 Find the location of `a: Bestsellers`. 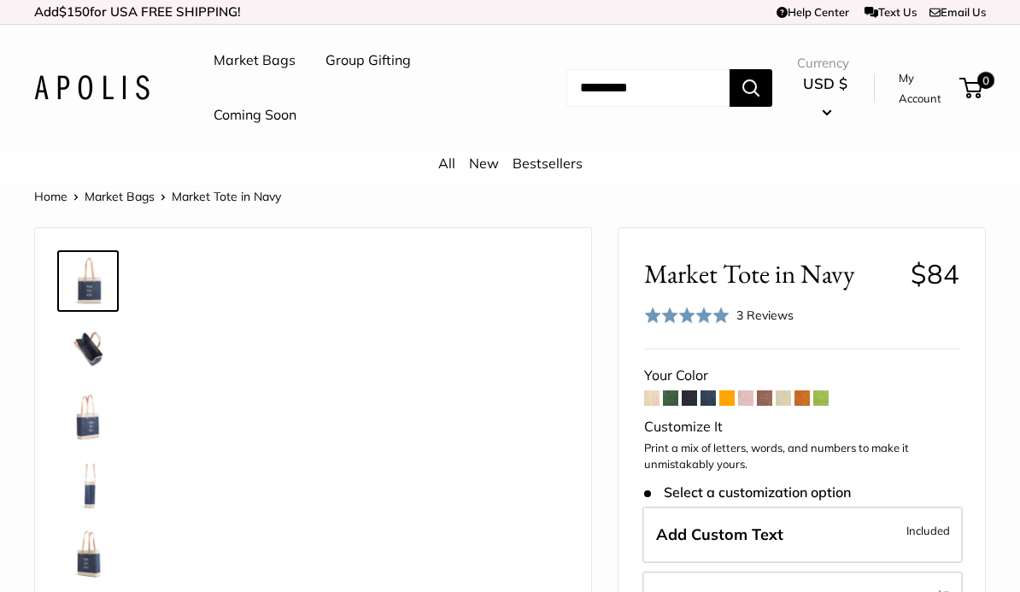

a: Bestsellers is located at coordinates (548, 163).